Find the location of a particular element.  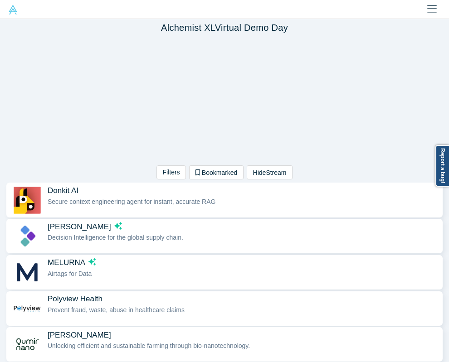

span: Decision Intelligence for the global supply chain. is located at coordinates (115, 237).